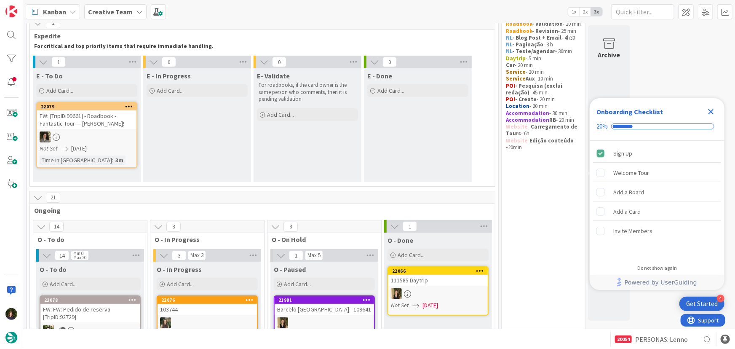  I want to click on div: Checklist items, so click(657, 200).